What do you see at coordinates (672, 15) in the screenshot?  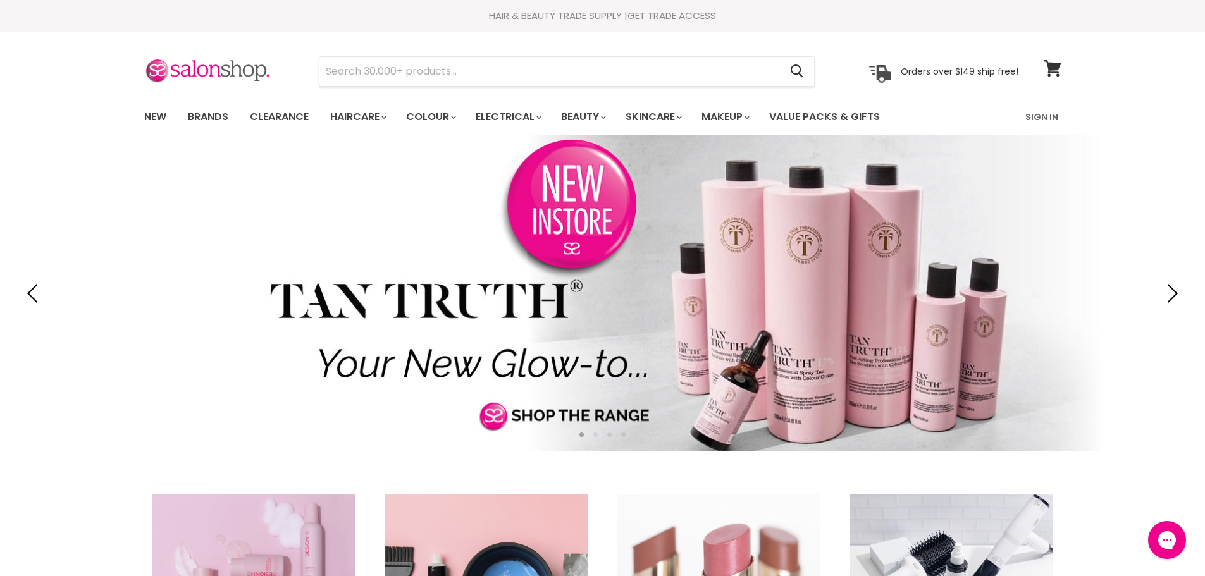 I see `a: GET TRADE ACCESS` at bounding box center [672, 15].